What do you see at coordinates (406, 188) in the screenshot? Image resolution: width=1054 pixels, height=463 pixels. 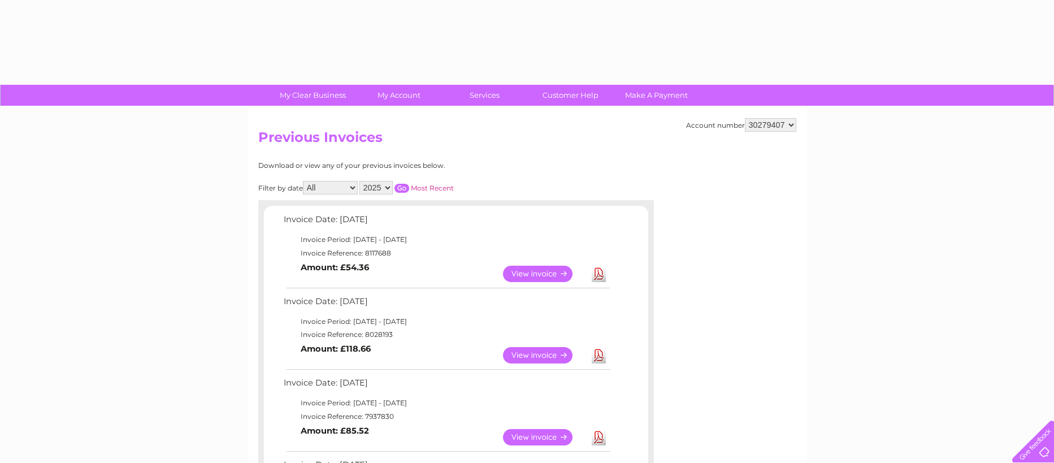 I see `div: Filter by date` at bounding box center [406, 188].